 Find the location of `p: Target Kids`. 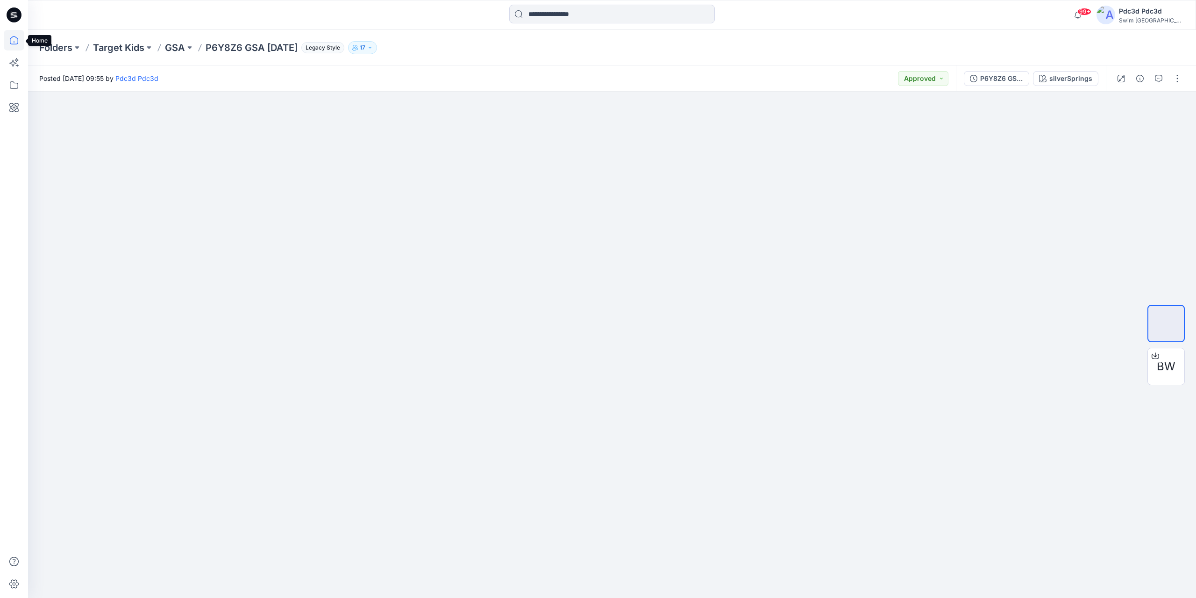

p: Target Kids is located at coordinates (119, 48).